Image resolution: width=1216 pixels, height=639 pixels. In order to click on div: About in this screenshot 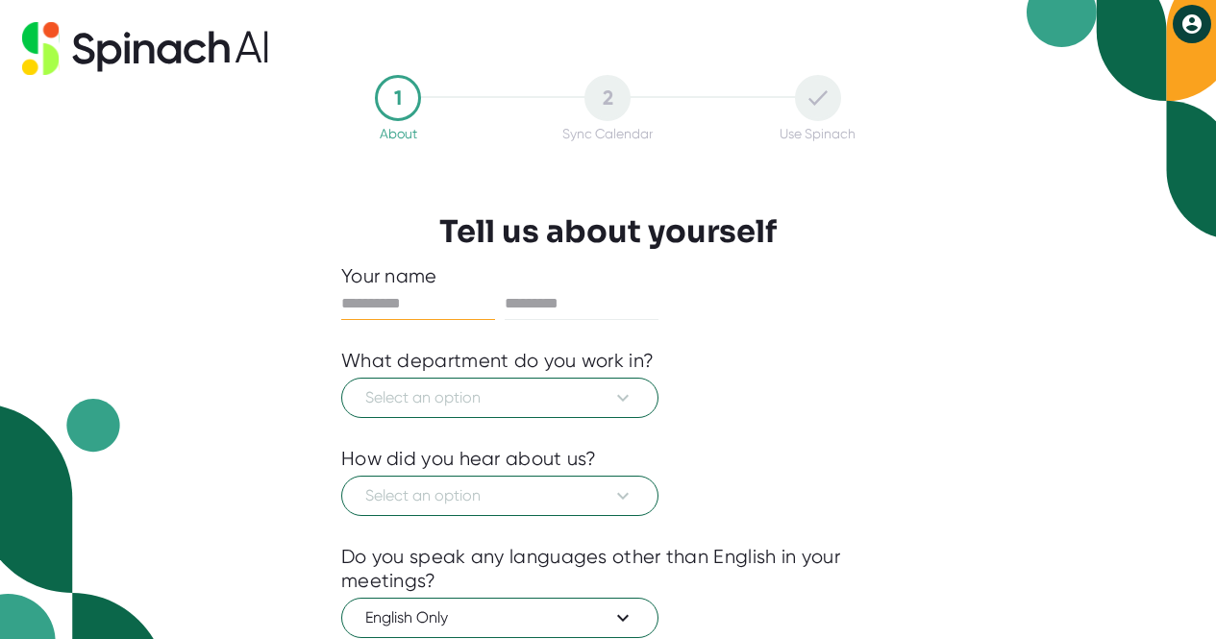, I will do `click(398, 134)`.